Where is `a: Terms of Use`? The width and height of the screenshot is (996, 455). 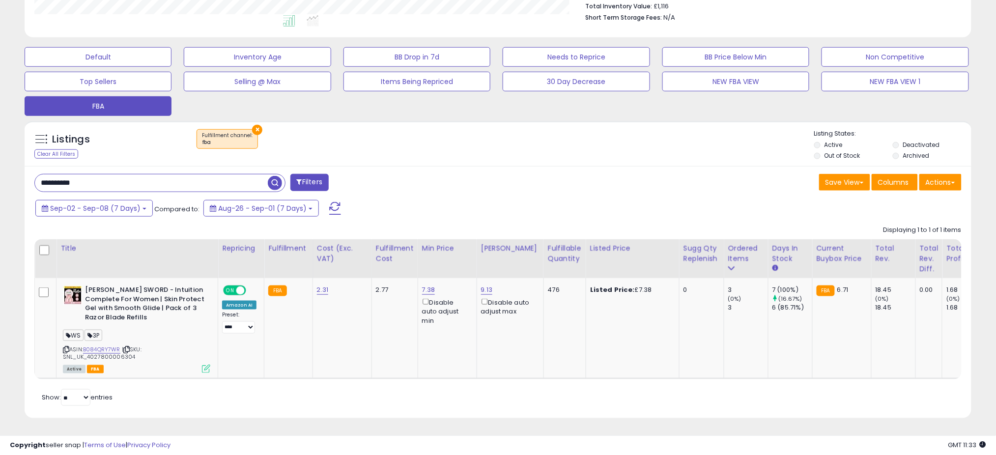 a: Terms of Use is located at coordinates (105, 445).